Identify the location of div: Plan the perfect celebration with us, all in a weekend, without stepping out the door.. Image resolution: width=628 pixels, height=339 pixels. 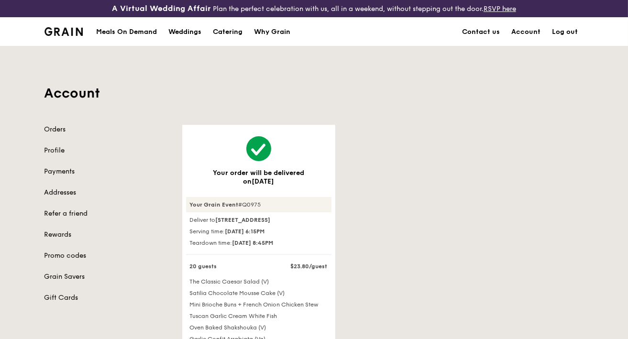
(314, 9).